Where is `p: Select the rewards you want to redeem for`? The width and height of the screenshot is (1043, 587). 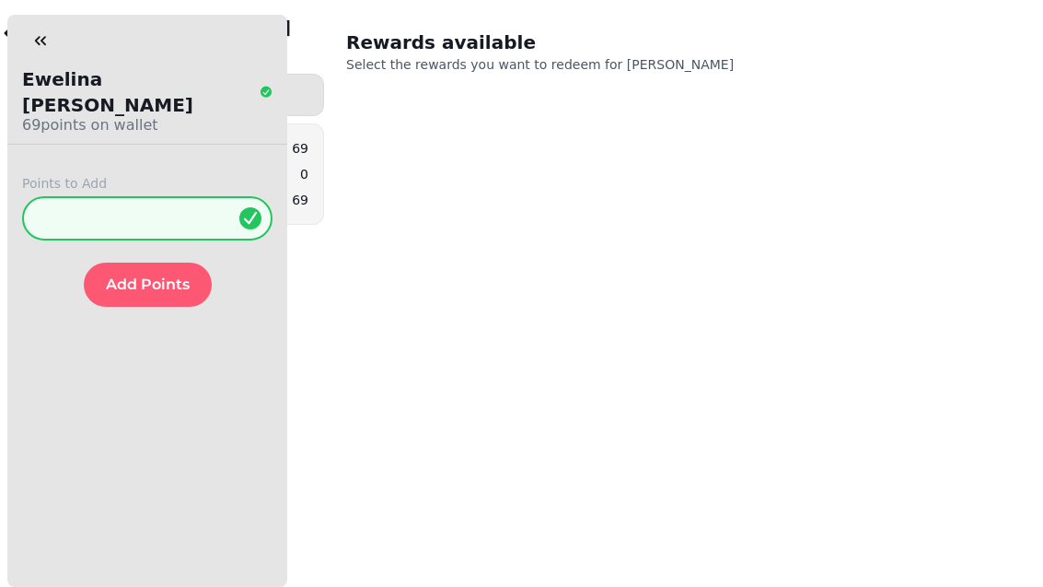 p: Select the rewards you want to redeem for is located at coordinates (582, 64).